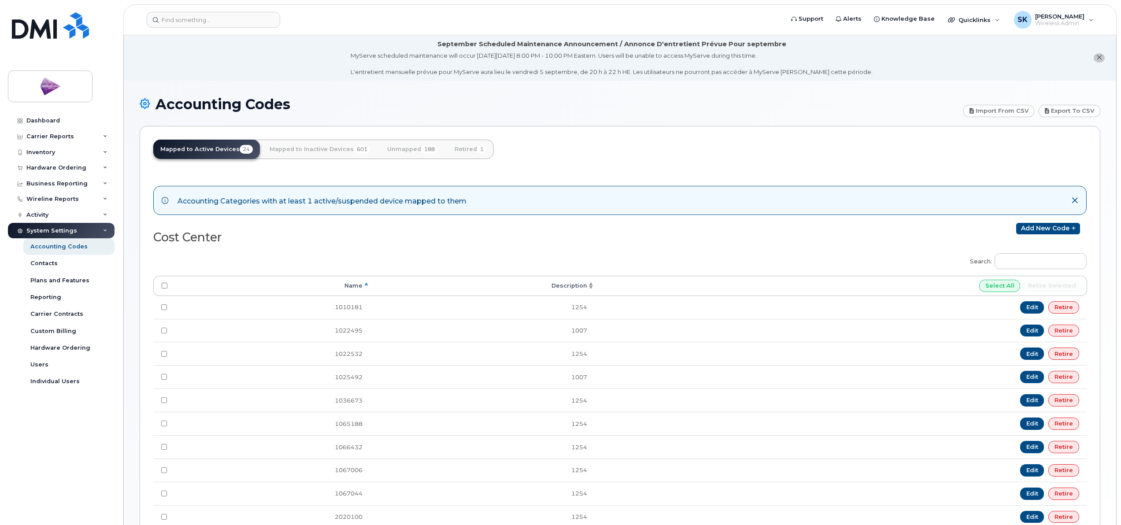  What do you see at coordinates (273, 377) in the screenshot?
I see `td: 1025492` at bounding box center [273, 377].